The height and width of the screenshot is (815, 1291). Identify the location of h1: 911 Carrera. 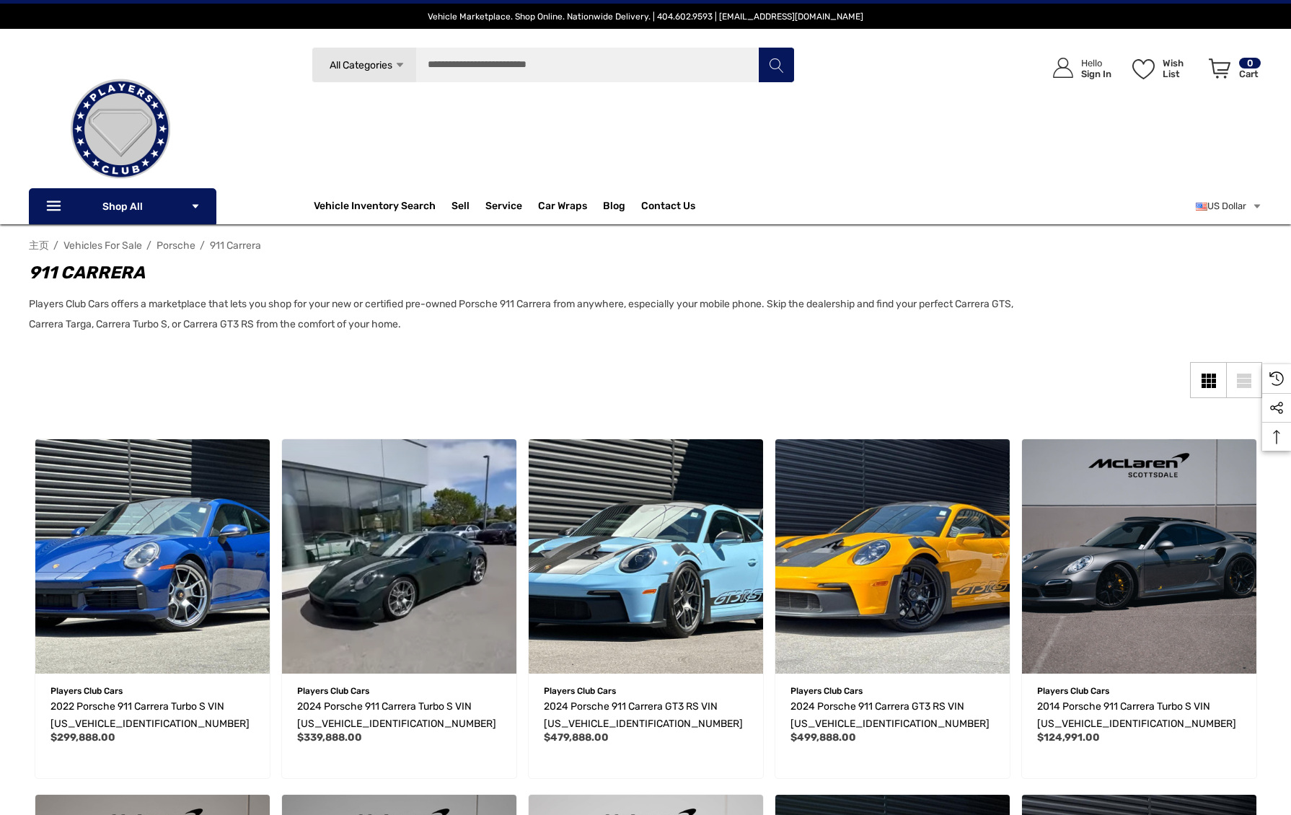
(527, 273).